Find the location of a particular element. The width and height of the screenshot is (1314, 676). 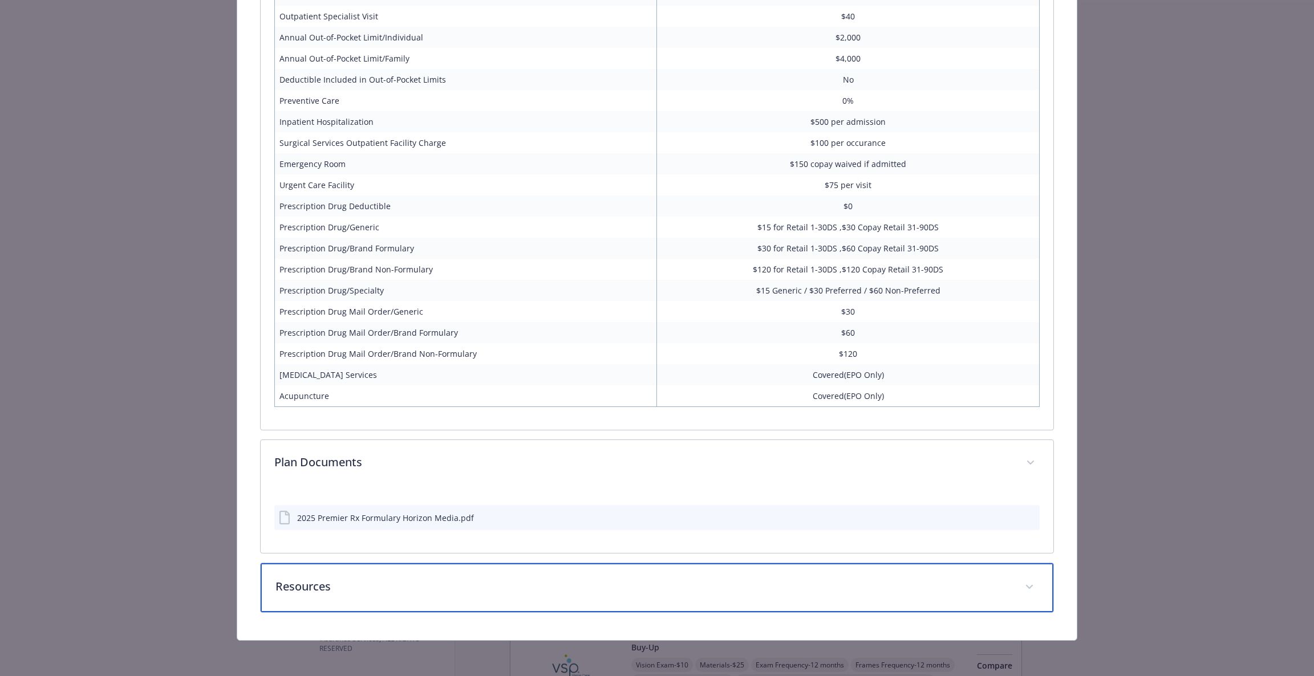

td: $15 Generic / $30 Preferred / $60 Non-Preferred is located at coordinates (848, 290).